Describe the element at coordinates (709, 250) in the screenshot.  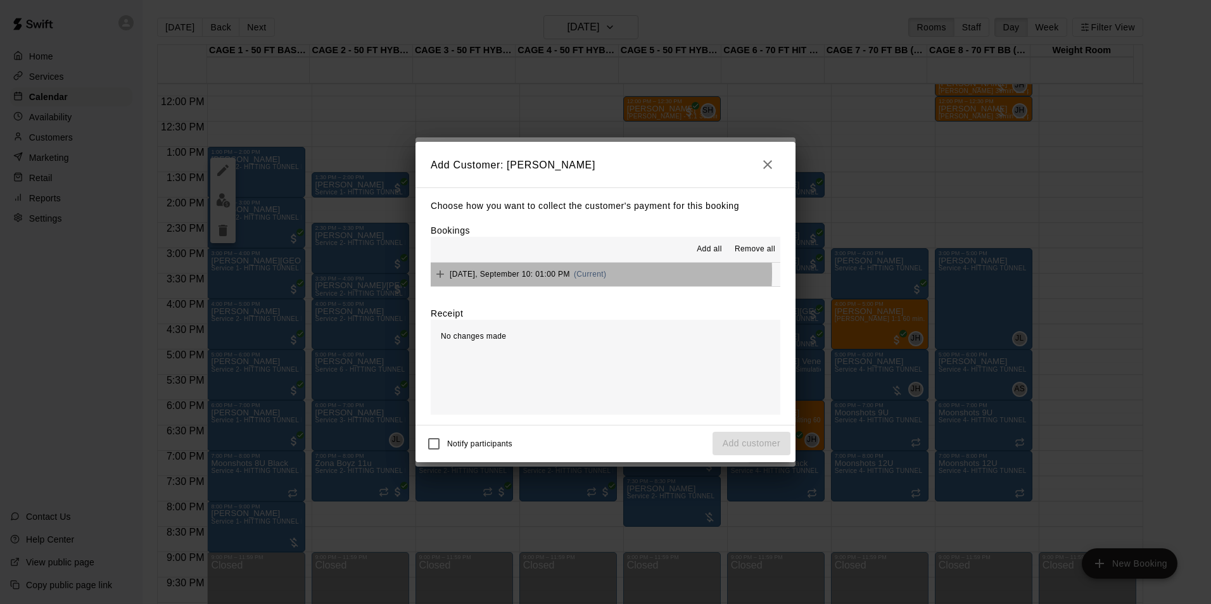
I see `span: Add all` at that location.